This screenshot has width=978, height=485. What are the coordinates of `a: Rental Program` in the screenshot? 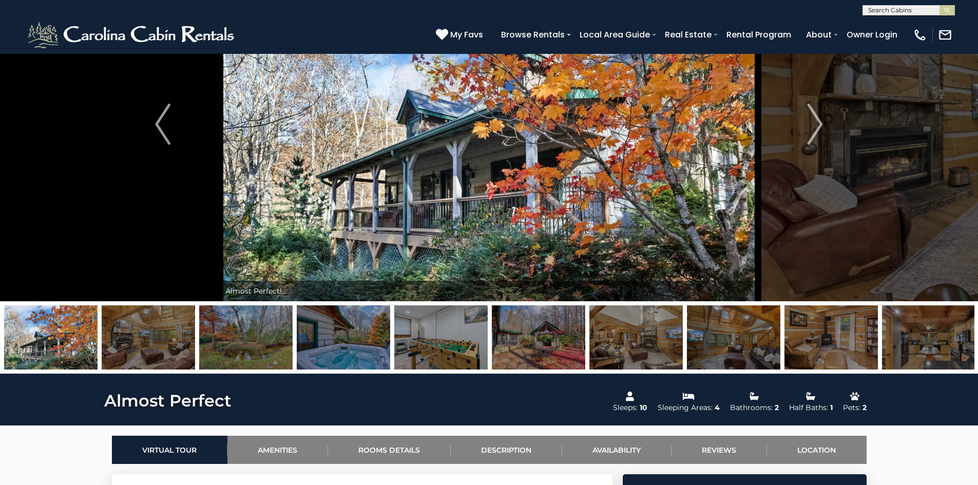 It's located at (759, 34).